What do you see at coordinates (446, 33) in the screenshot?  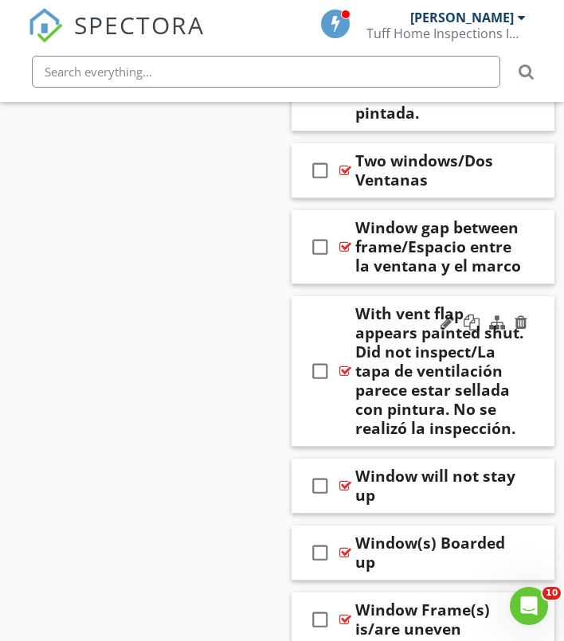 I see `div: Tuff Home Inspections Inc.` at bounding box center [446, 33].